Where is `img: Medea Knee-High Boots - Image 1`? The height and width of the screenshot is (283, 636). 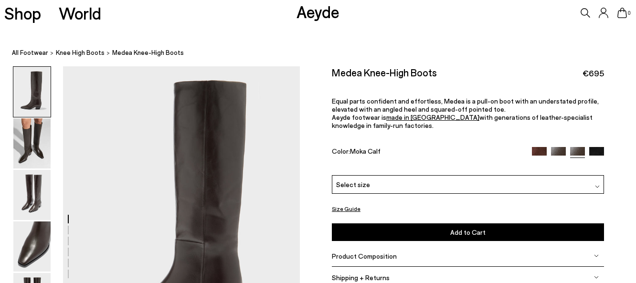 img: Medea Knee-High Boots - Image 1 is located at coordinates (32, 92).